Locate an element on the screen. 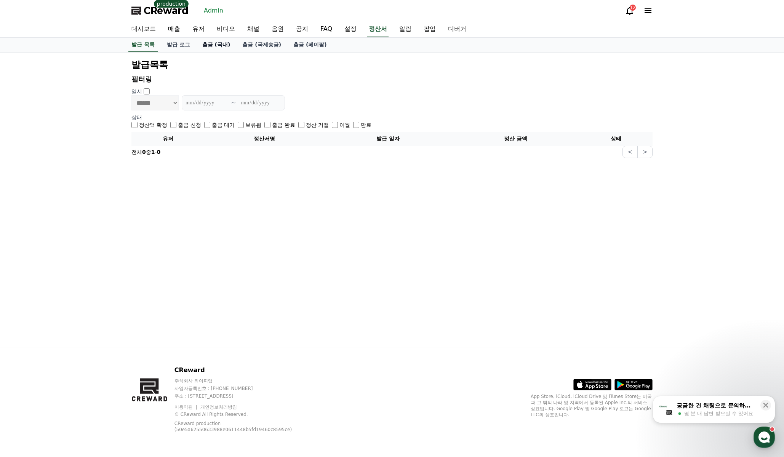 The width and height of the screenshot is (784, 457). a: 음원 is located at coordinates (278, 29).